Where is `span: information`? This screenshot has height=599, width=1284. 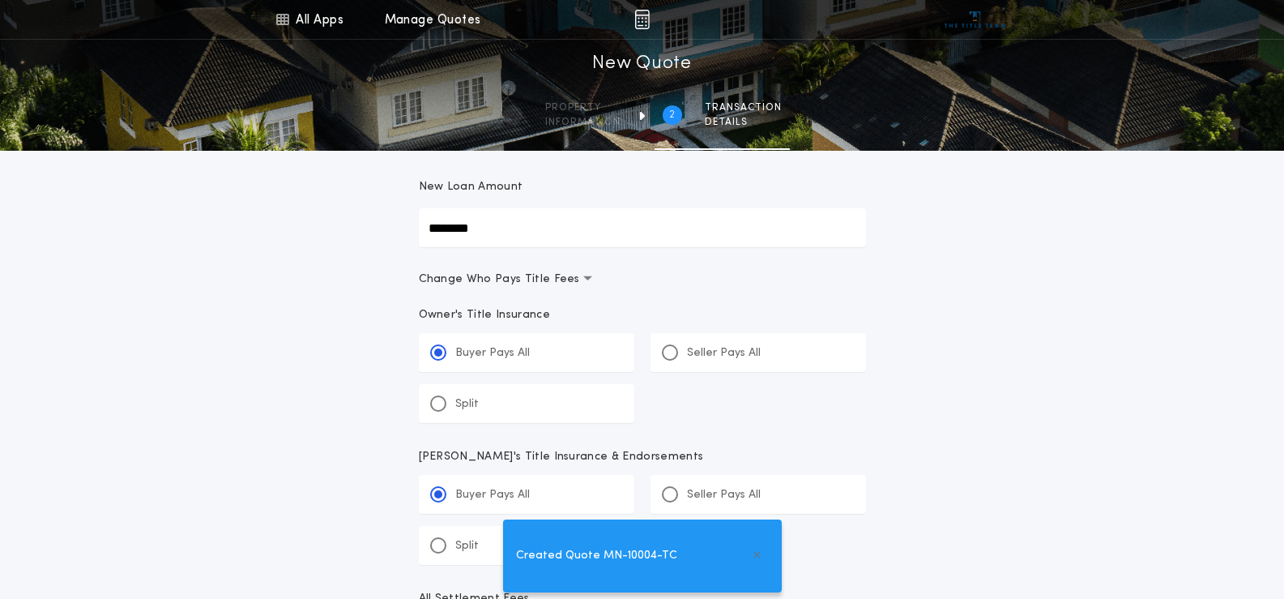 span: information is located at coordinates (582, 122).